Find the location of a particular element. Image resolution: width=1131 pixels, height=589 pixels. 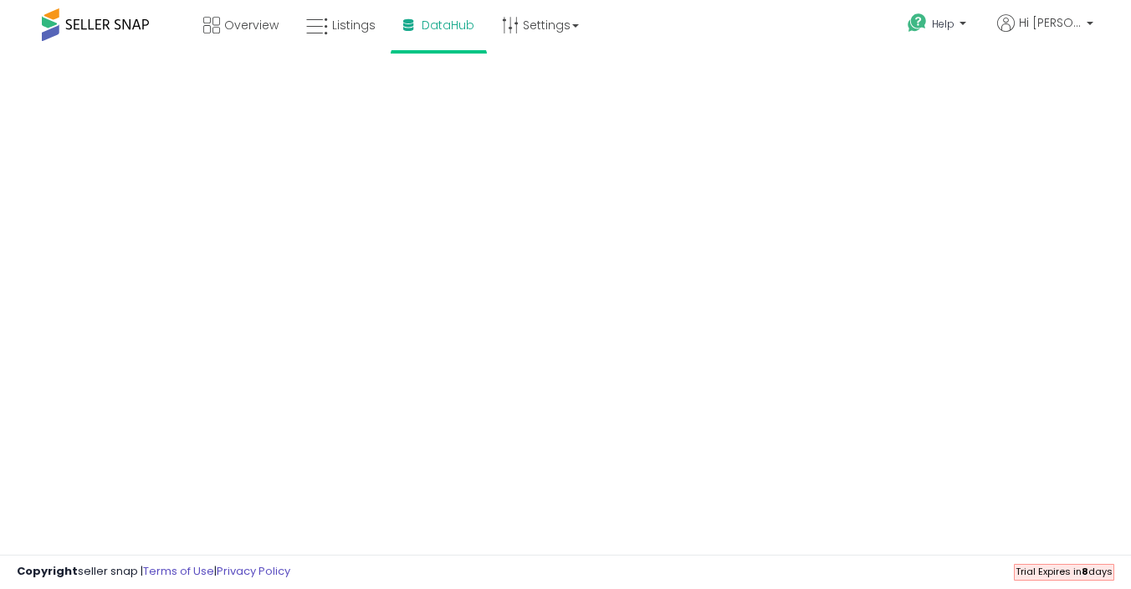

span: Listings is located at coordinates (354, 25).